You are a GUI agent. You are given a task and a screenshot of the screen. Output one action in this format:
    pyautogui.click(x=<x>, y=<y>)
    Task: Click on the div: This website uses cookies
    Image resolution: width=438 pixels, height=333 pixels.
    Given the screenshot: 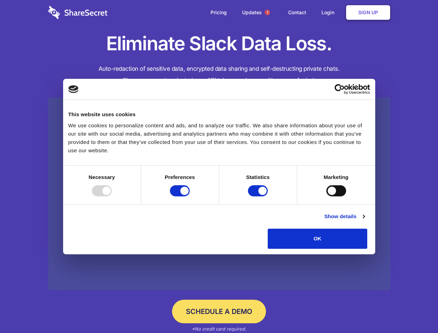 What is the action you would take?
    pyautogui.click(x=219, y=115)
    